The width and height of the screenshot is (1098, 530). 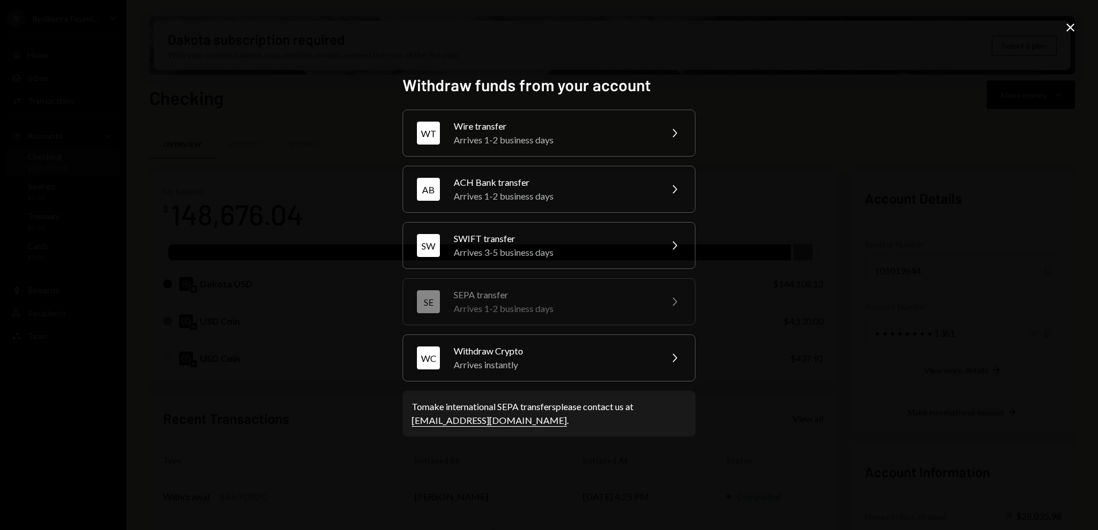 What do you see at coordinates (553, 126) in the screenshot?
I see `div: Wire transfer` at bounding box center [553, 126].